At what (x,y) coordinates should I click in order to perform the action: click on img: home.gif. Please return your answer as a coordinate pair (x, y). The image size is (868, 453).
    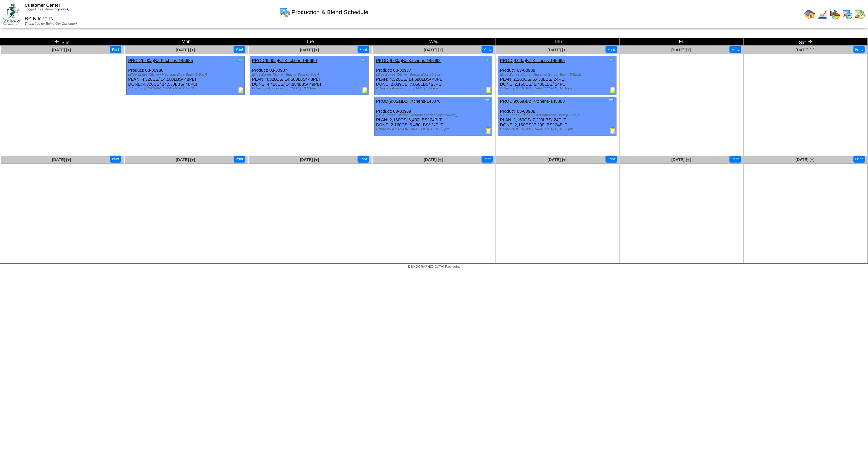
    Looking at the image, I should click on (810, 14).